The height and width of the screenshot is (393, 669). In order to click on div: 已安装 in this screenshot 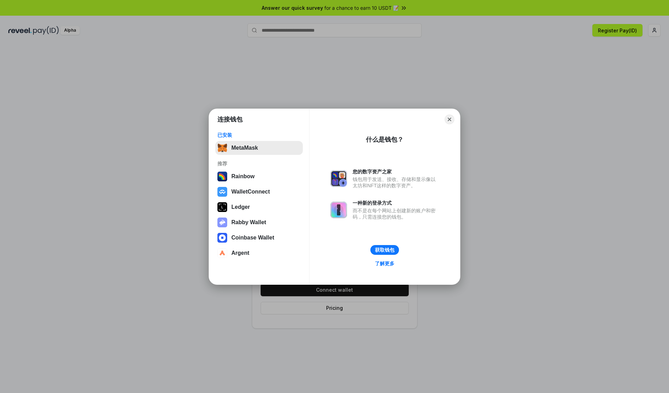, I will do `click(259, 135)`.